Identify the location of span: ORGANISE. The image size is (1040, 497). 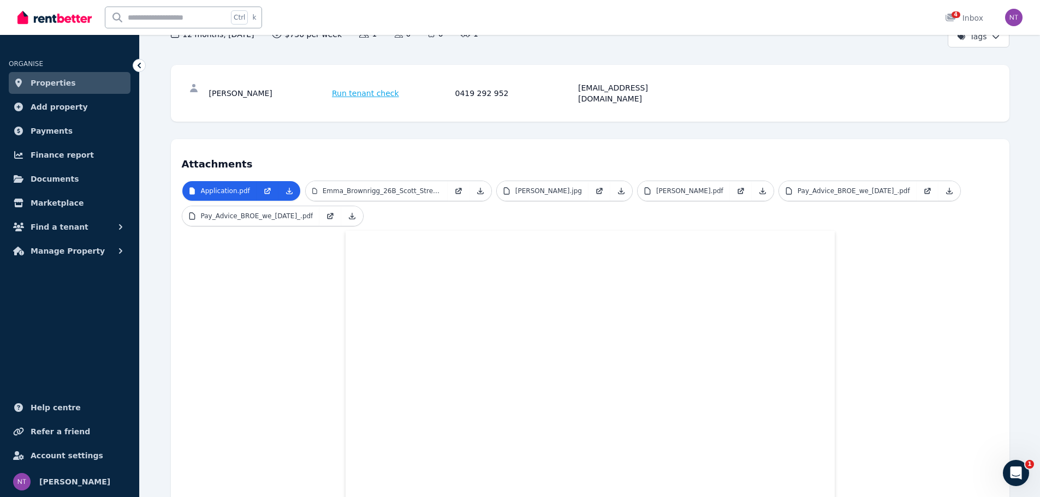
(26, 64).